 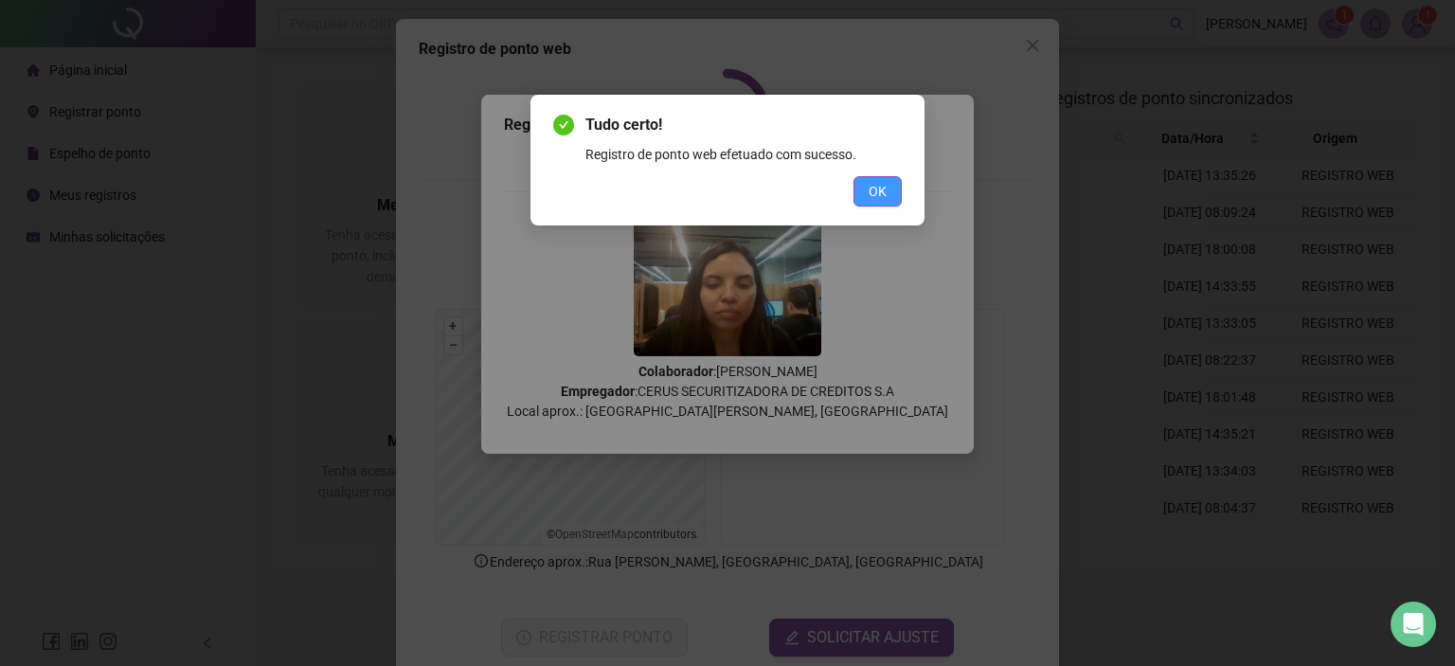 What do you see at coordinates (564, 125) in the screenshot?
I see `span: check-circle` at bounding box center [564, 125].